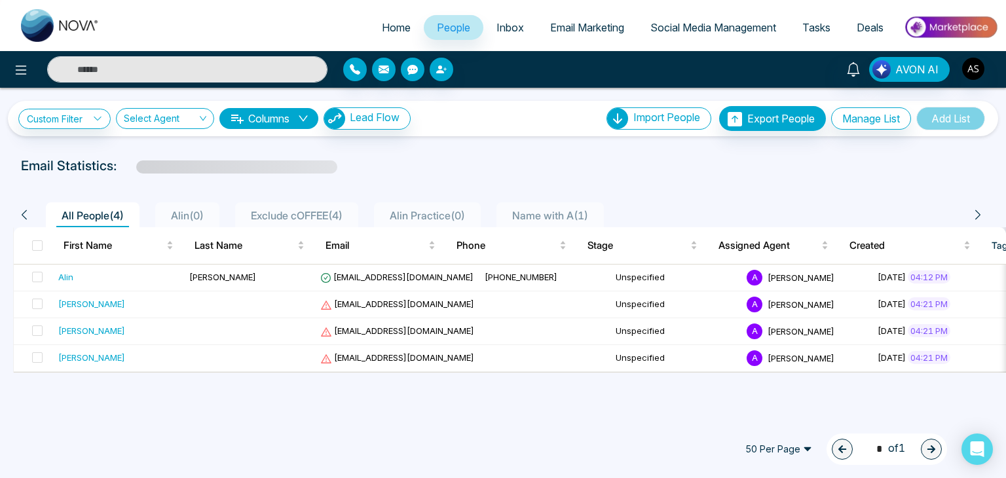  What do you see at coordinates (713, 28) in the screenshot?
I see `a: Social Media Management` at bounding box center [713, 28].